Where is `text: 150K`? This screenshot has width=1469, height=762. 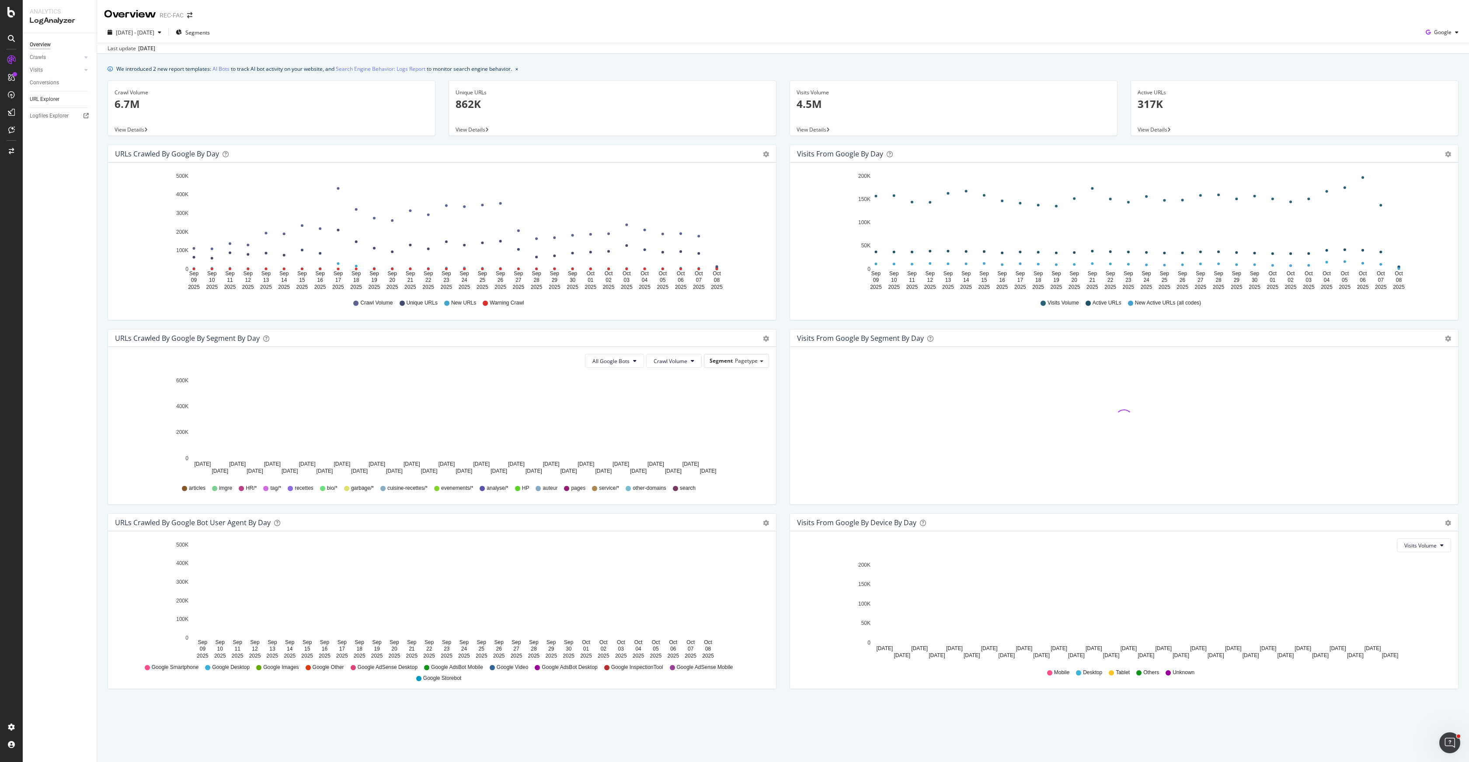
text: 150K is located at coordinates (864, 199).